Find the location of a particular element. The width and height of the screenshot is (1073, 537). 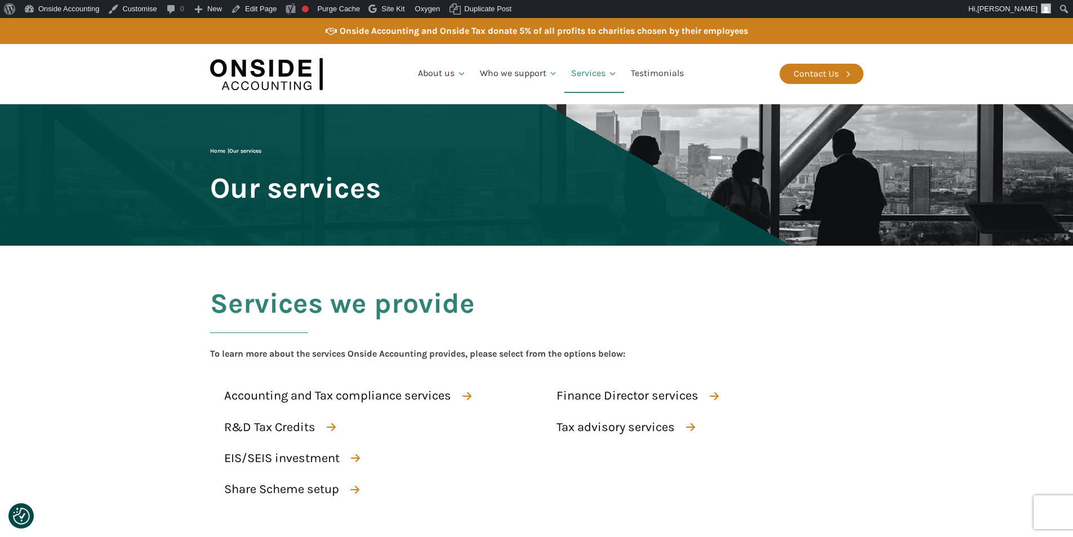

div: EIS/SEIS investment is located at coordinates (282, 458).